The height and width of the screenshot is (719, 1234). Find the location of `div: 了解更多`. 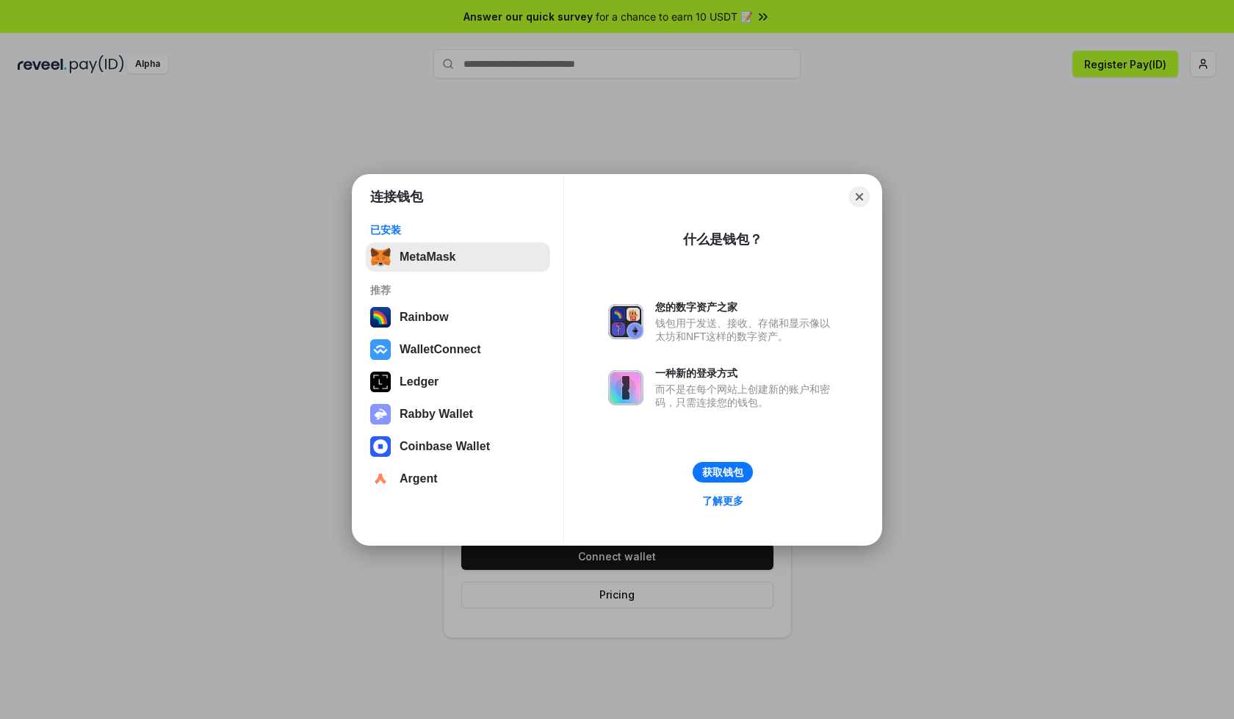

div: 了解更多 is located at coordinates (723, 501).